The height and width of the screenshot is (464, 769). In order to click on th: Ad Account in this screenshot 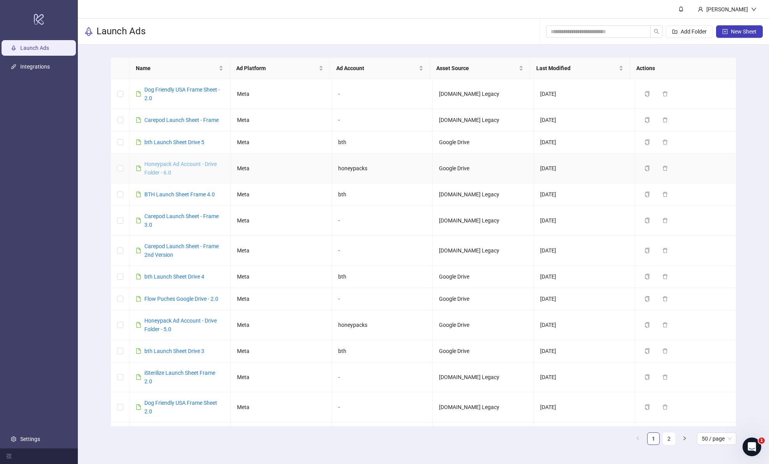, I will do `click(380, 68)`.